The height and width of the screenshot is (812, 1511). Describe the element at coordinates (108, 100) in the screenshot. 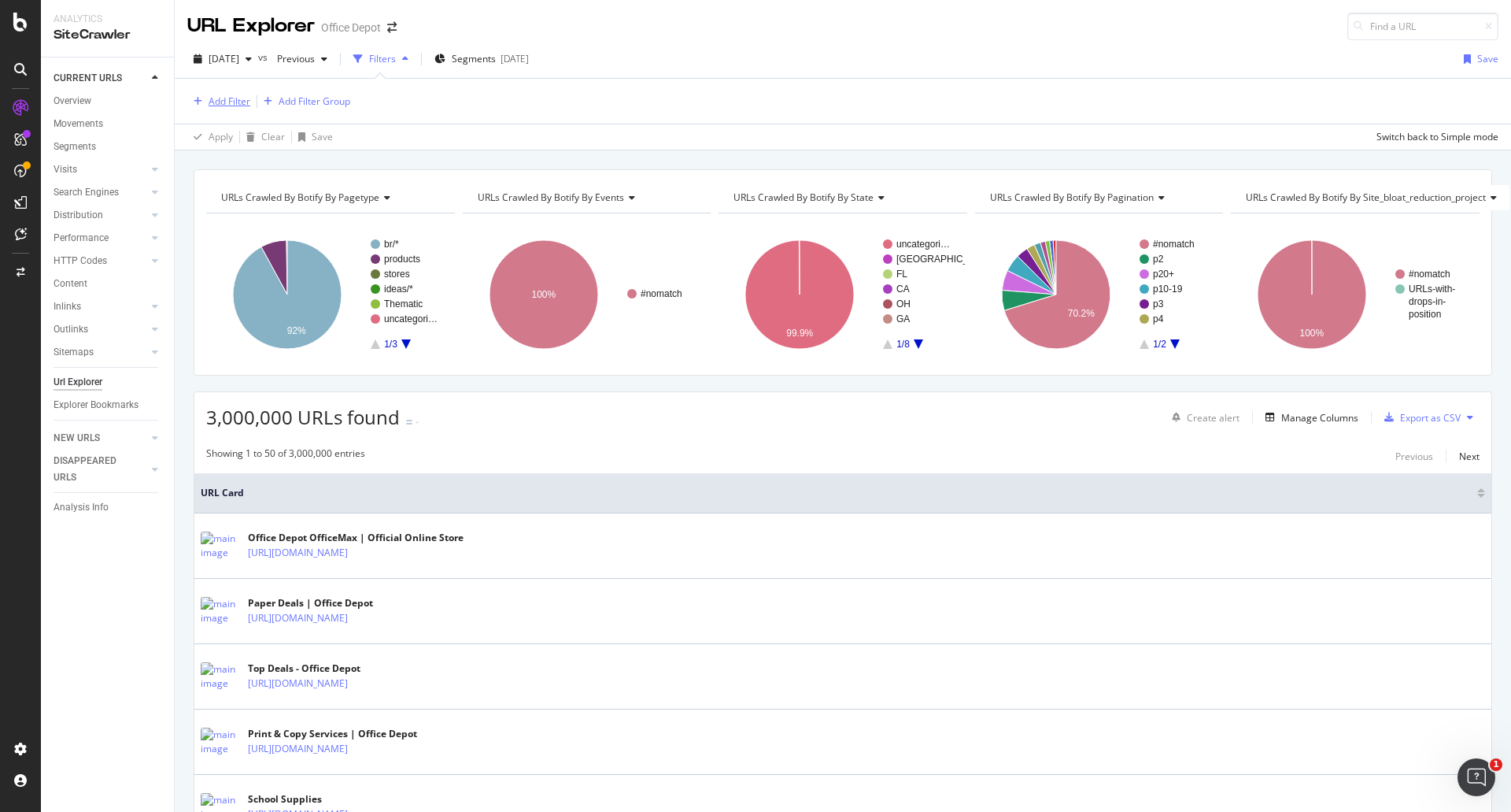

I see `a: Overview` at that location.